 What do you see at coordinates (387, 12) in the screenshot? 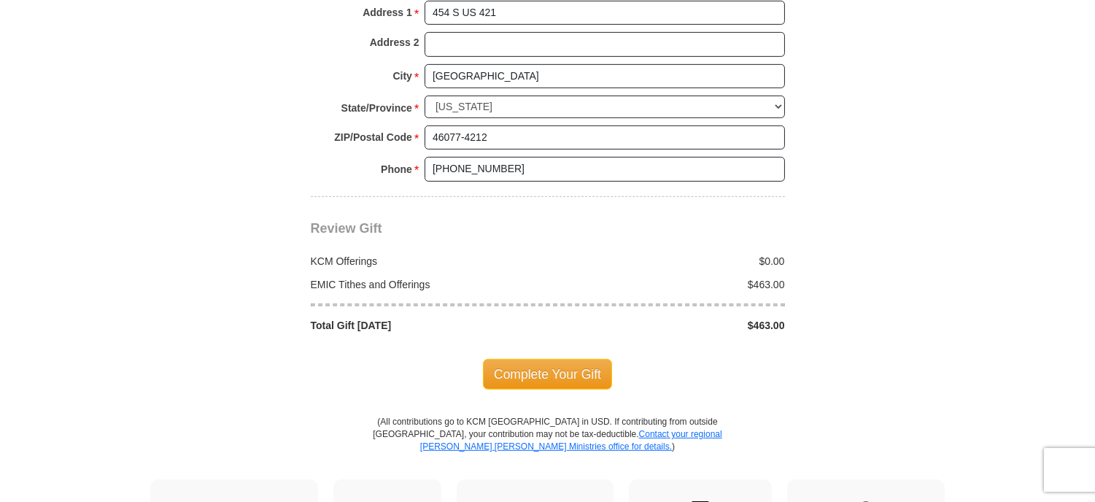
I see `strong: Address 1` at bounding box center [387, 12].